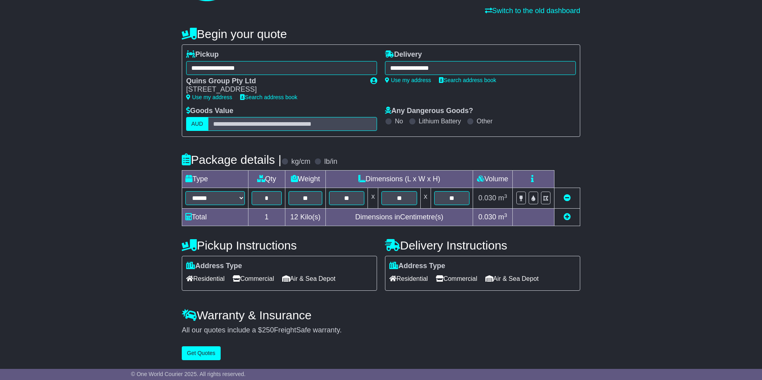 The height and width of the screenshot is (380, 762). What do you see at coordinates (202, 55) in the screenshot?
I see `label: Pickup` at bounding box center [202, 55].